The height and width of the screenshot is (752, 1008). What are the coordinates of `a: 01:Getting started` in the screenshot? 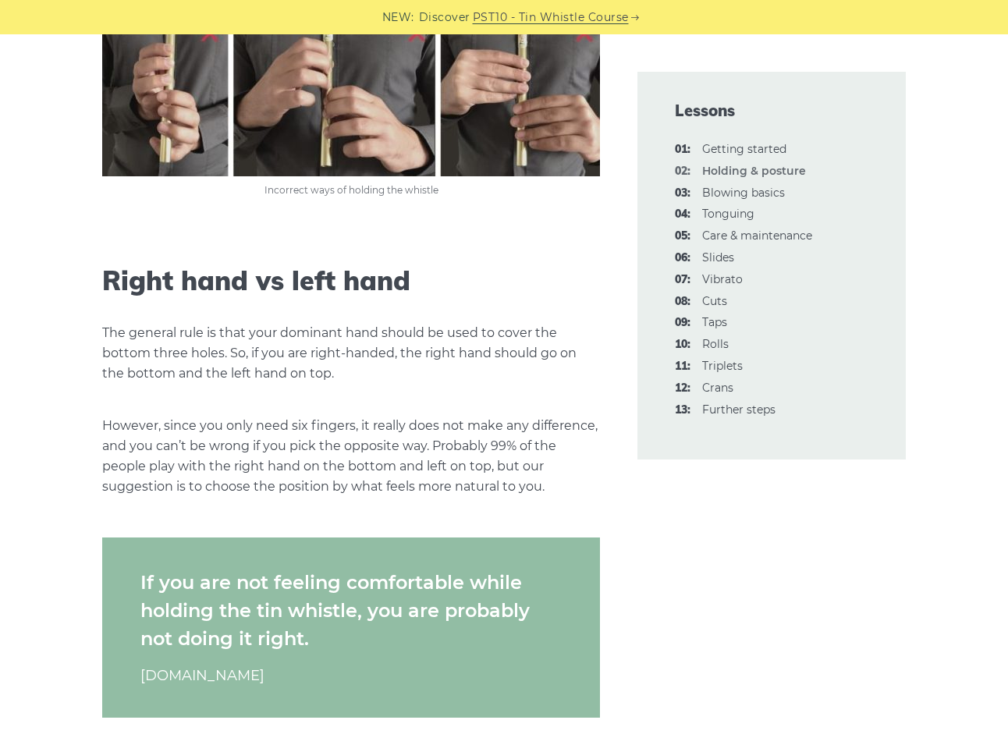 It's located at (744, 149).